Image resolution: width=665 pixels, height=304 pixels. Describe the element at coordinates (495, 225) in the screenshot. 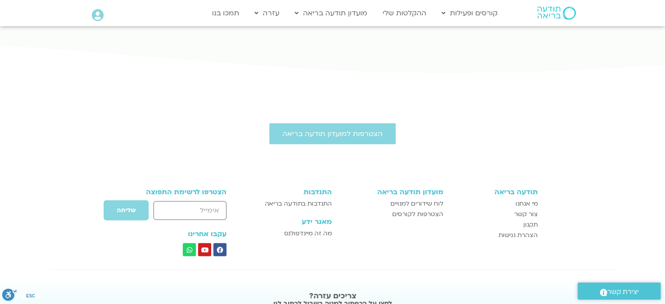

I see `a: תקנון` at that location.